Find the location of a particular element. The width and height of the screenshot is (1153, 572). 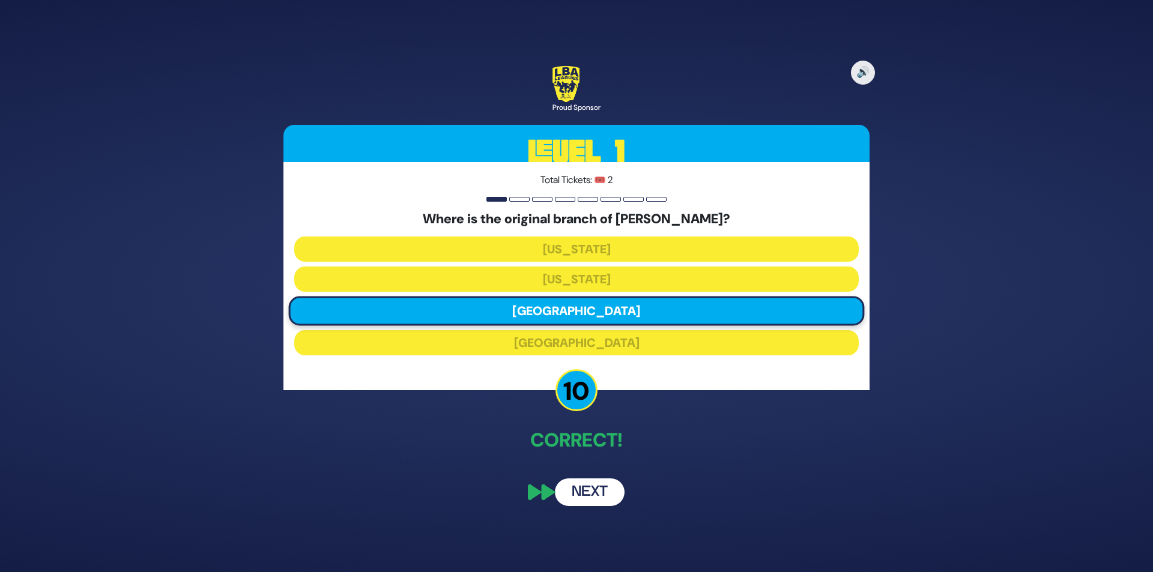

h3: Level 1 is located at coordinates (577, 152).